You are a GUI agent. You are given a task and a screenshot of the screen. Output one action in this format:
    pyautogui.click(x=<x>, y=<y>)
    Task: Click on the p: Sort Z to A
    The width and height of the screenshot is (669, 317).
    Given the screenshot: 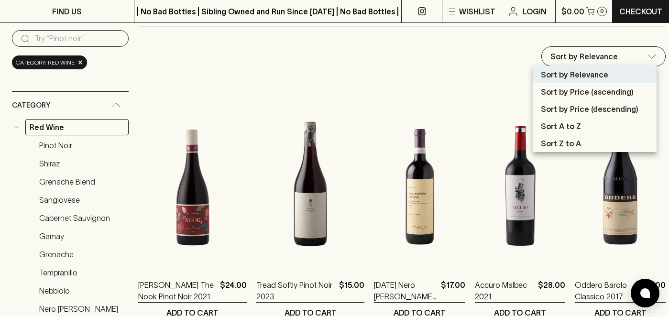 What is the action you would take?
    pyautogui.click(x=561, y=143)
    